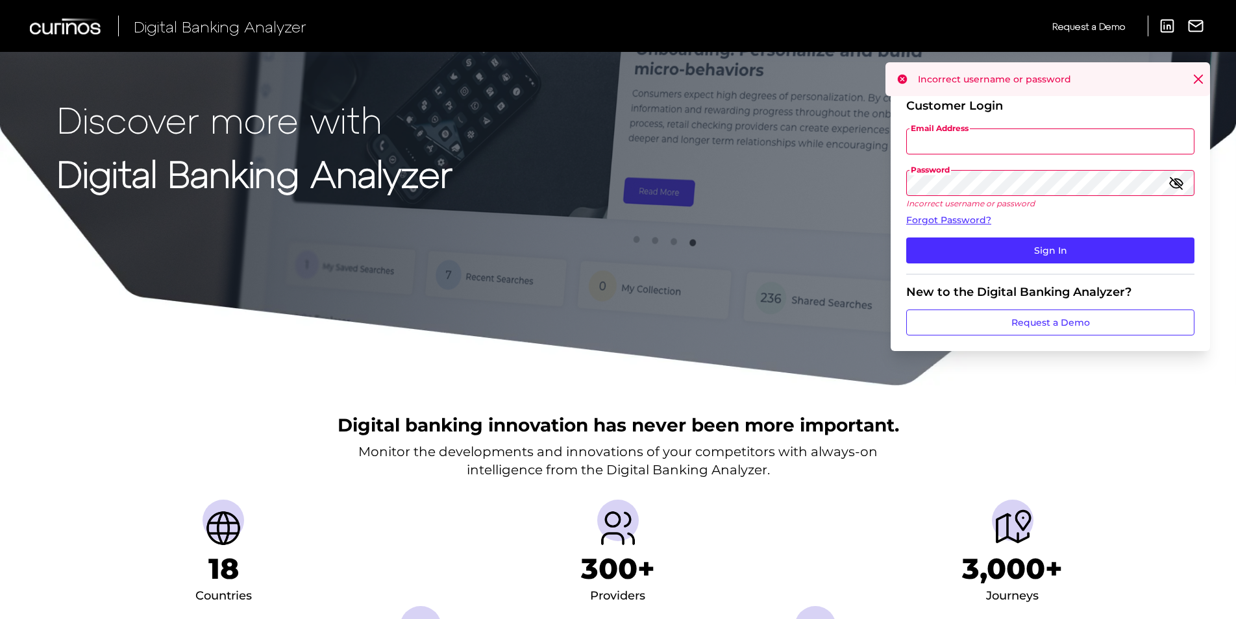 The height and width of the screenshot is (619, 1236). What do you see at coordinates (66, 26) in the screenshot?
I see `img: Curinos` at bounding box center [66, 26].